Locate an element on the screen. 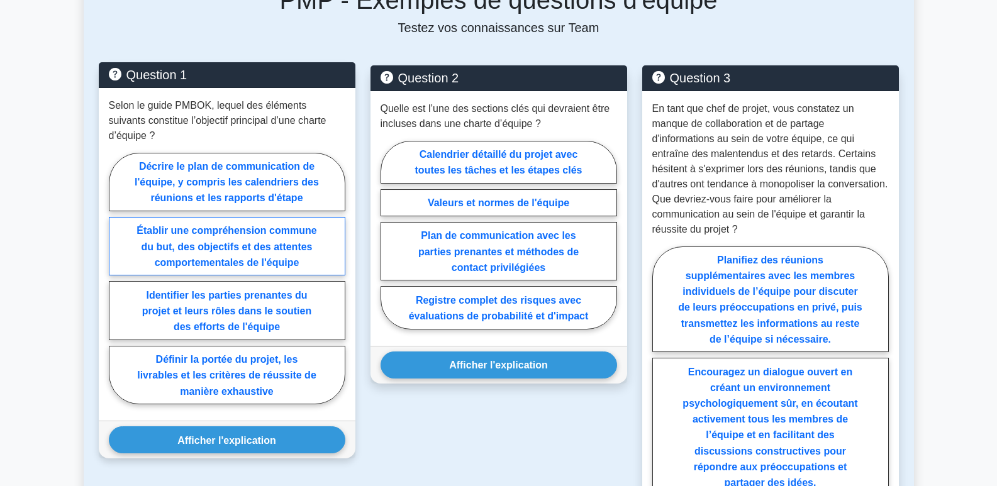 The width and height of the screenshot is (997, 486). font: Plan de communication avec les parties prenantes et méthodes de contact privilégiées is located at coordinates (498, 251).